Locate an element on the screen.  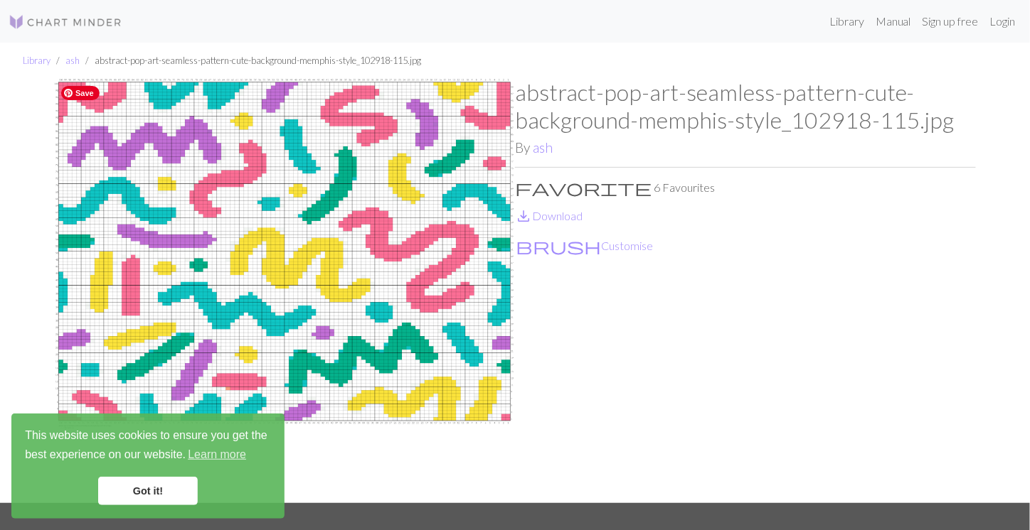
span: favorite is located at coordinates (583, 188).